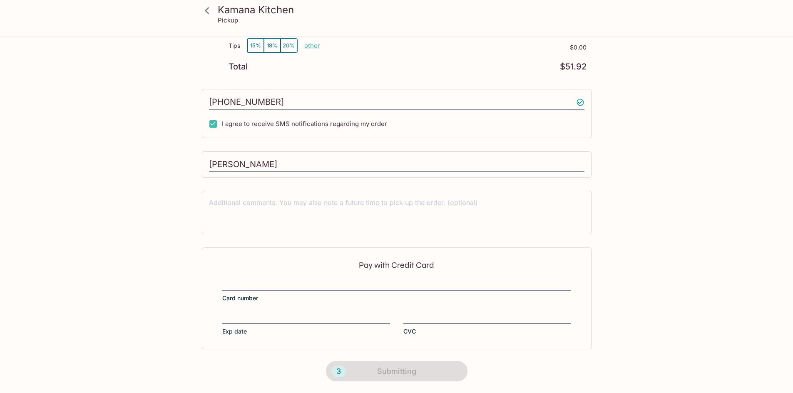 The width and height of the screenshot is (793, 393). What do you see at coordinates (240, 298) in the screenshot?
I see `span: Card number` at bounding box center [240, 298].